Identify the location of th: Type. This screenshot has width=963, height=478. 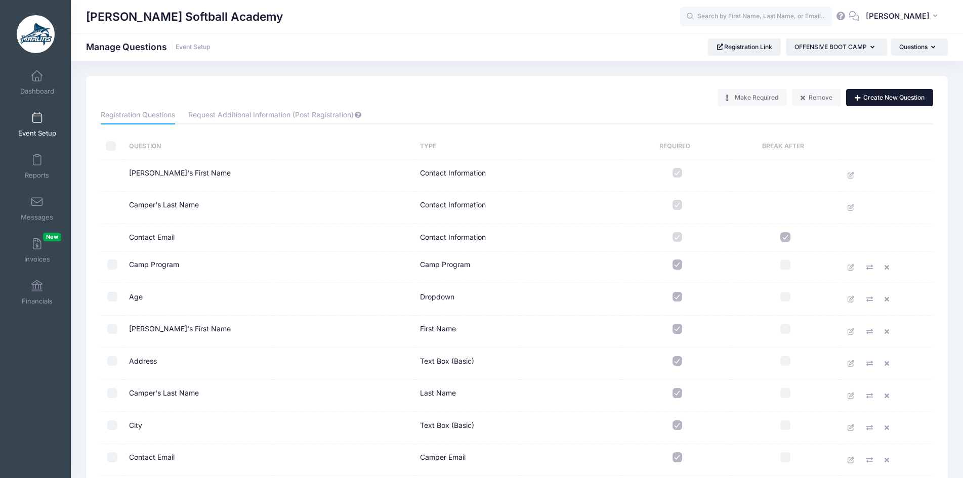
(519, 146).